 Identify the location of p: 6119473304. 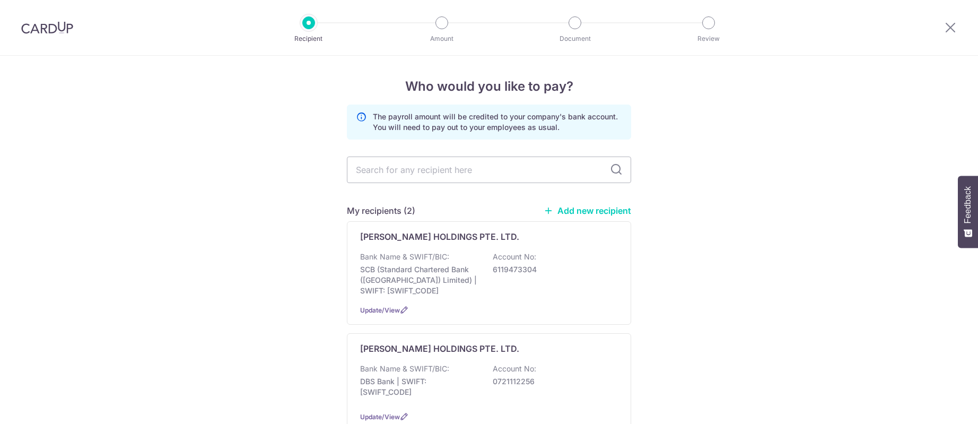
(552, 270).